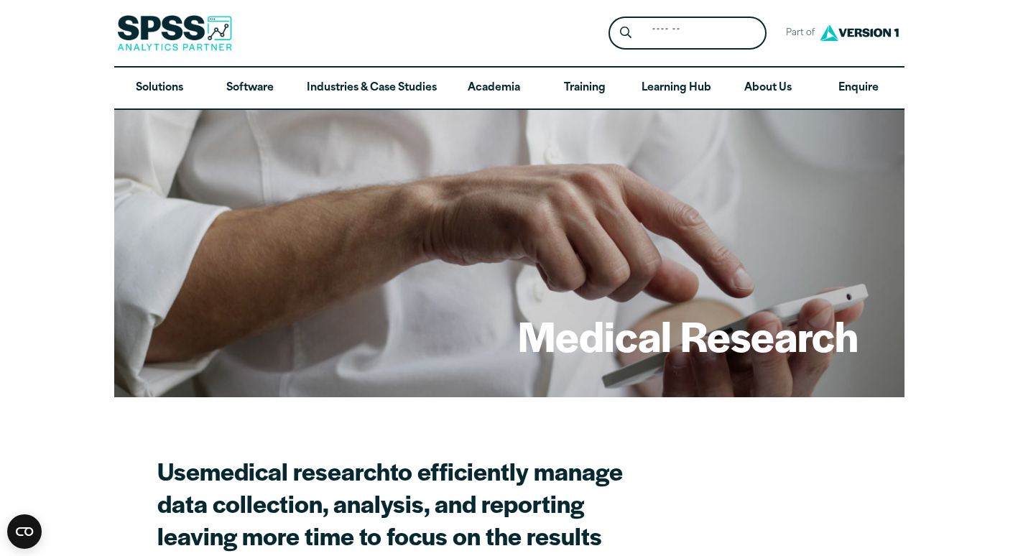 This screenshot has height=556, width=1018. Describe the element at coordinates (584, 88) in the screenshot. I see `a: Training` at that location.